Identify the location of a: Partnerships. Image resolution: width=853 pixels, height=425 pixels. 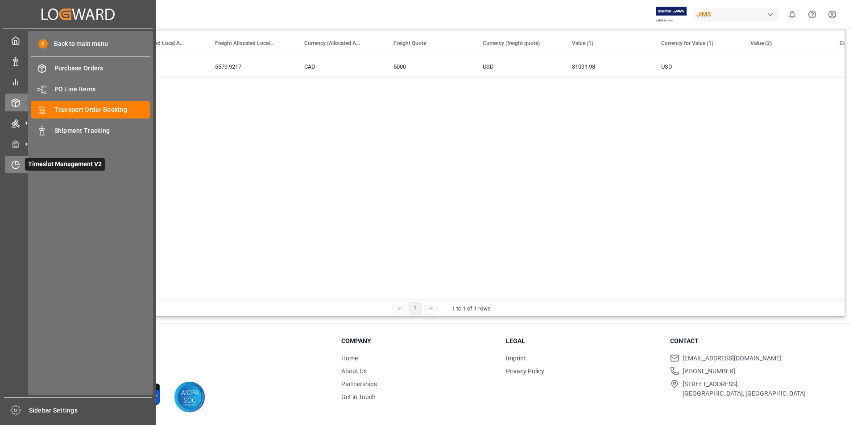
(359, 384).